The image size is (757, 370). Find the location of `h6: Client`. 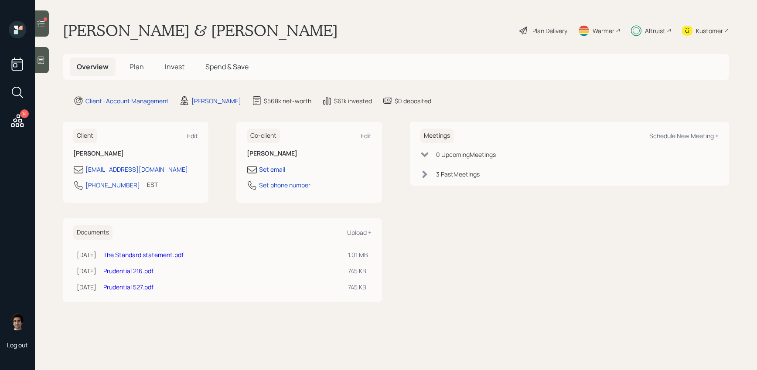

h6: Client is located at coordinates (85, 136).